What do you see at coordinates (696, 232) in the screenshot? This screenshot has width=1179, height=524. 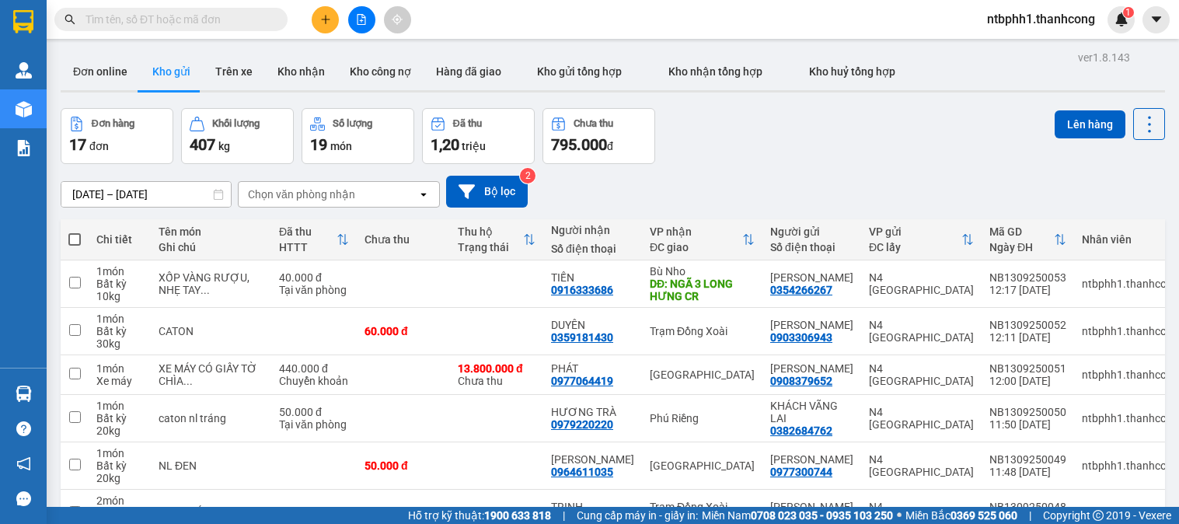 I see `div: VP nhận` at bounding box center [696, 232].